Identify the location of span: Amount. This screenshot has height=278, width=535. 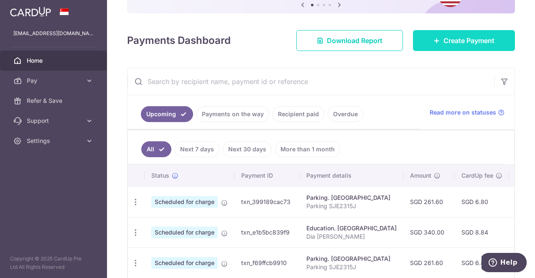
(420, 176).